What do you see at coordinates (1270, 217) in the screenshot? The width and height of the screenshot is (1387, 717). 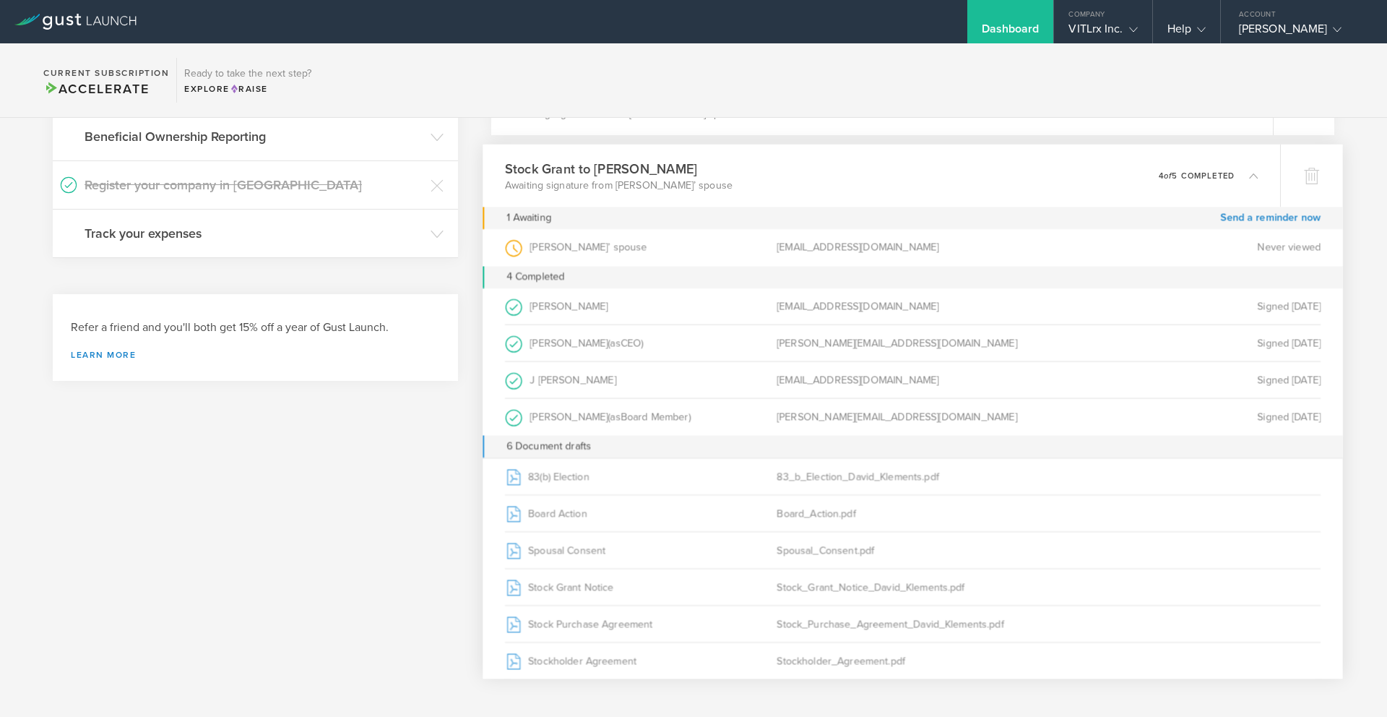 I see `a: Send a reminder now` at bounding box center [1270, 217].